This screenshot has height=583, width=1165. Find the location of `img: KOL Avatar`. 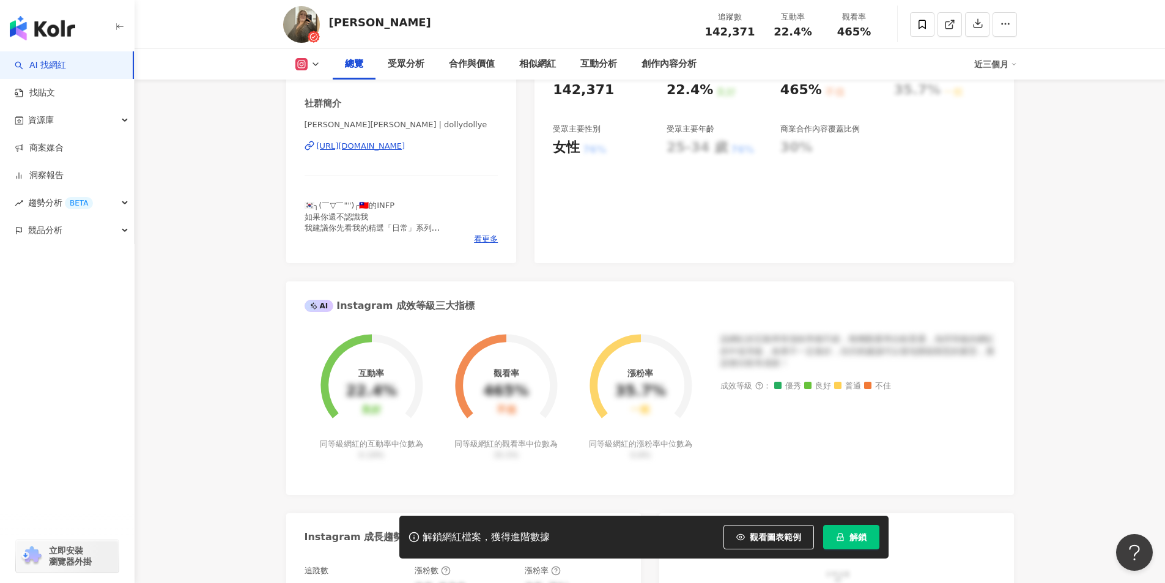

img: KOL Avatar is located at coordinates (301, 24).